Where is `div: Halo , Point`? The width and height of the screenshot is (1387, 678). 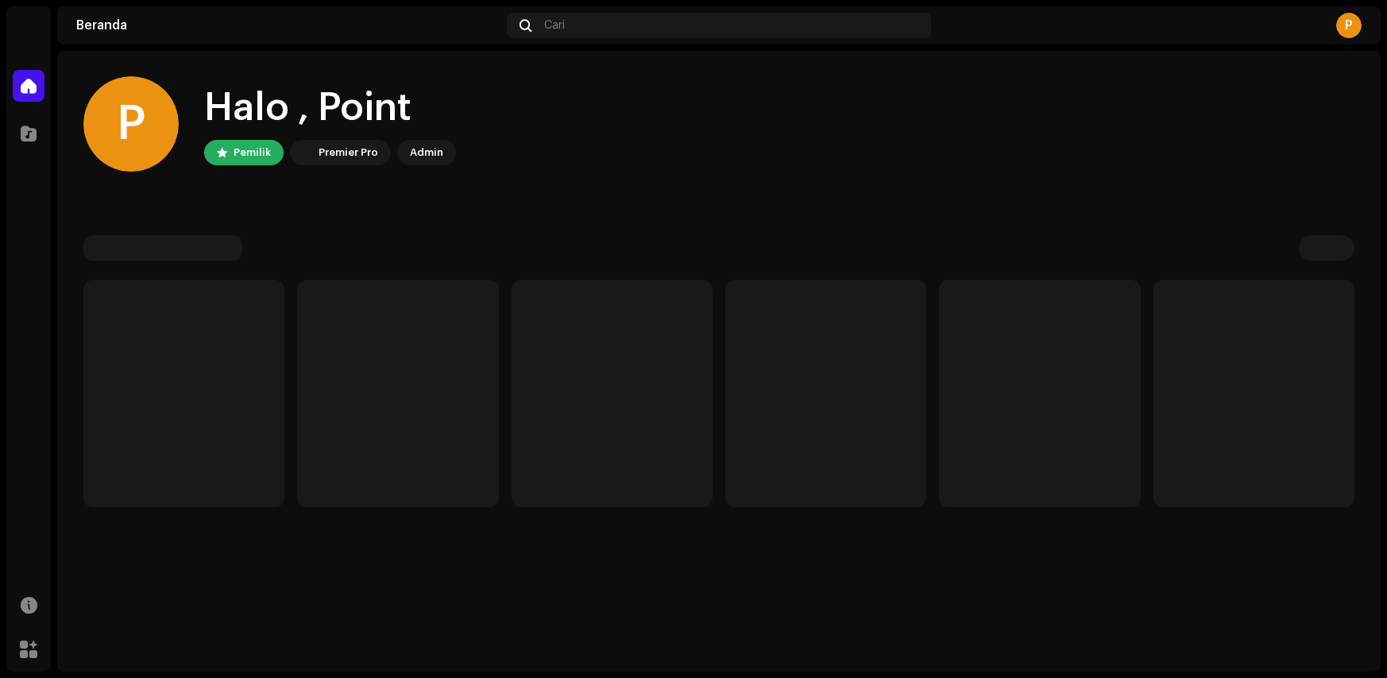 div: Halo , Point is located at coordinates (330, 108).